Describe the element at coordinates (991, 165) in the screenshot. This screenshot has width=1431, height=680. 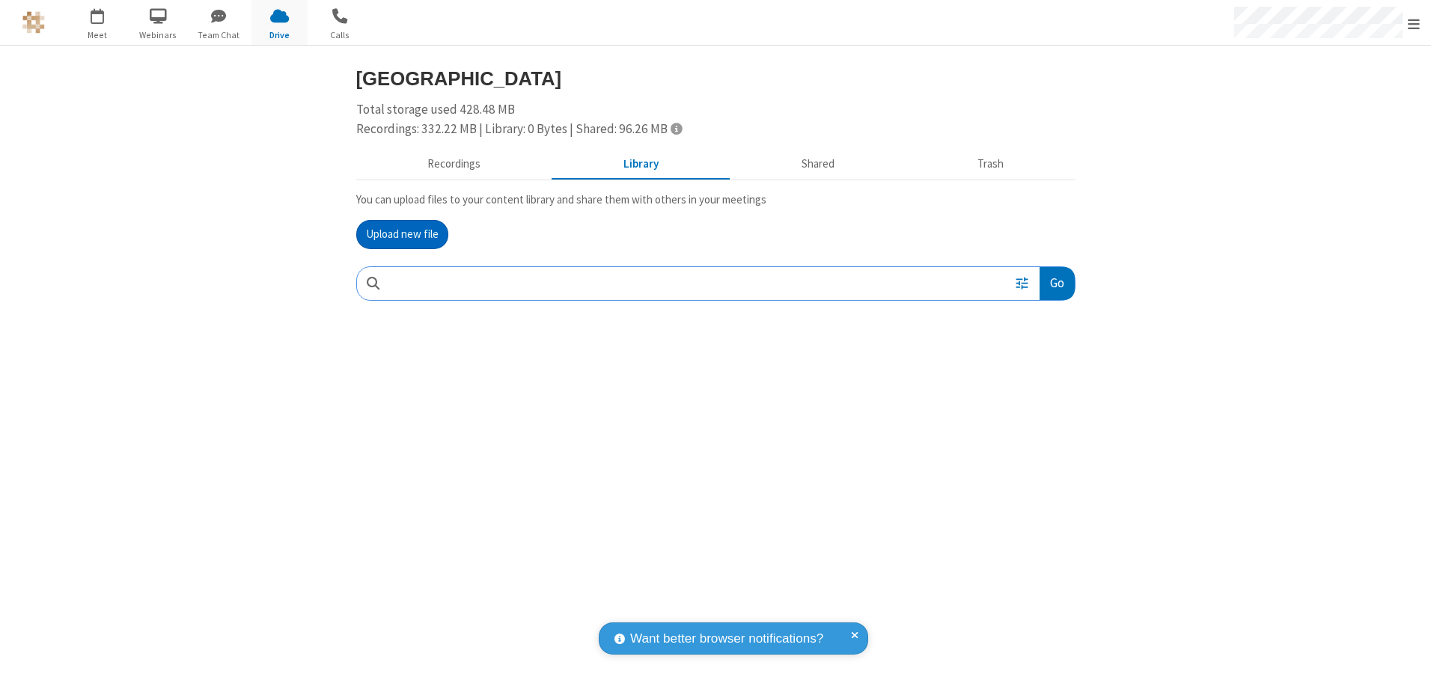
I see `button: Trash` at that location.